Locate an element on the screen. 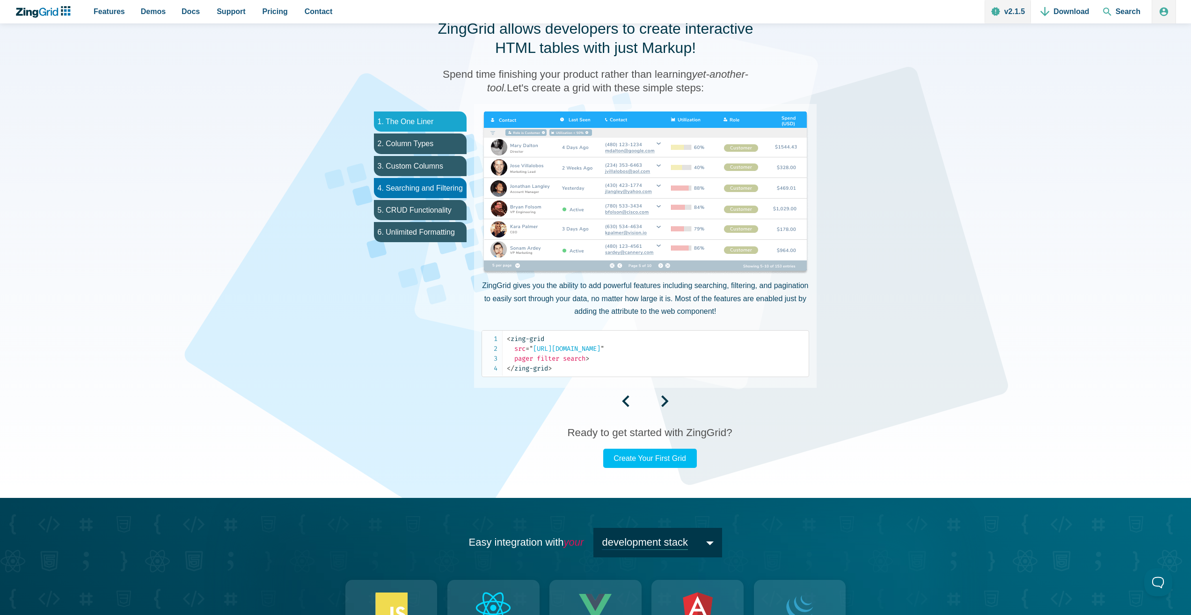 This screenshot has height=615, width=1191. p: ZingGrid gives you the ability to add powerful features including searching, filtering, and pagin... is located at coordinates (645, 298).